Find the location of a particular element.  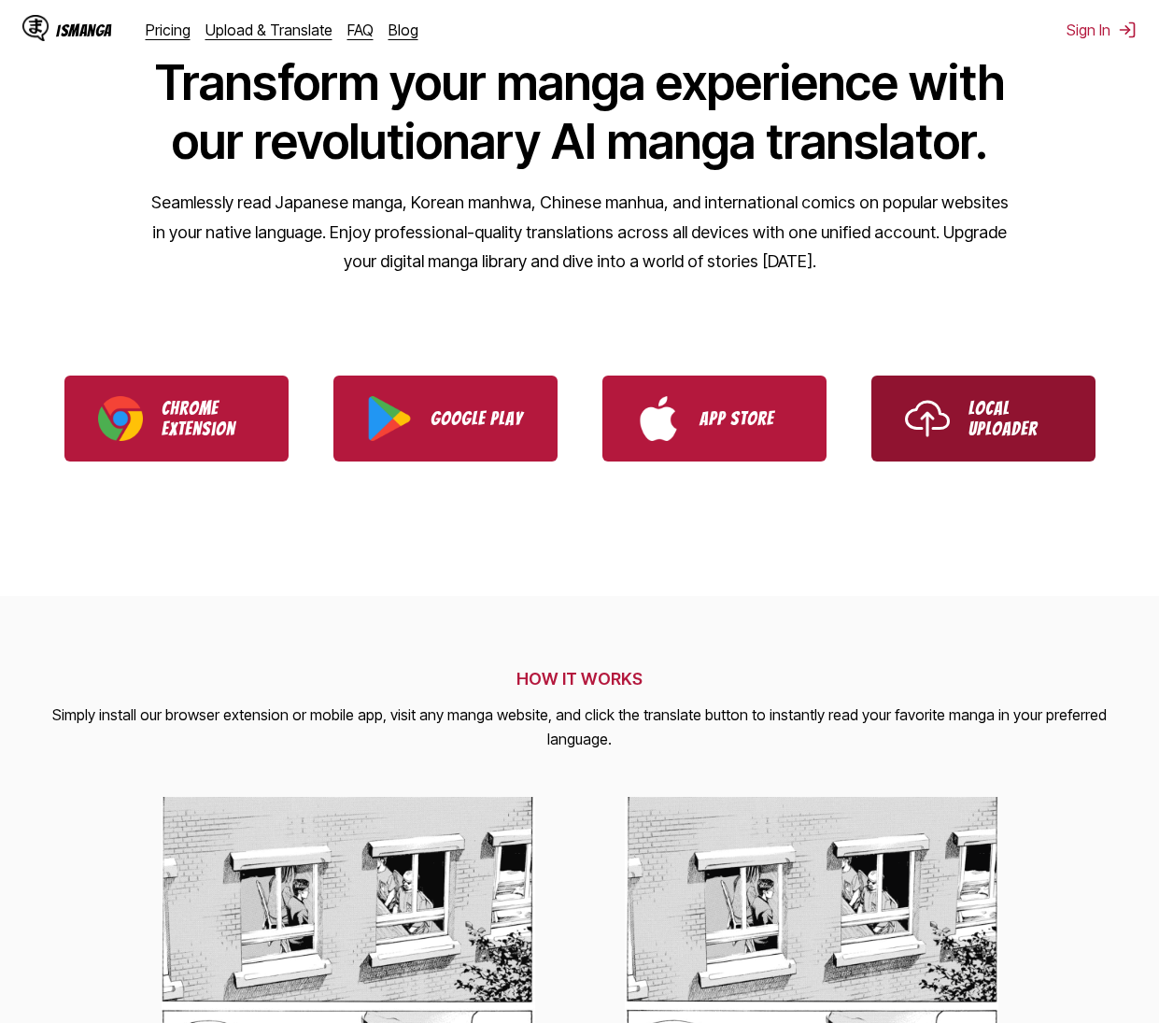

p: Local Uploader is located at coordinates (1015, 418).